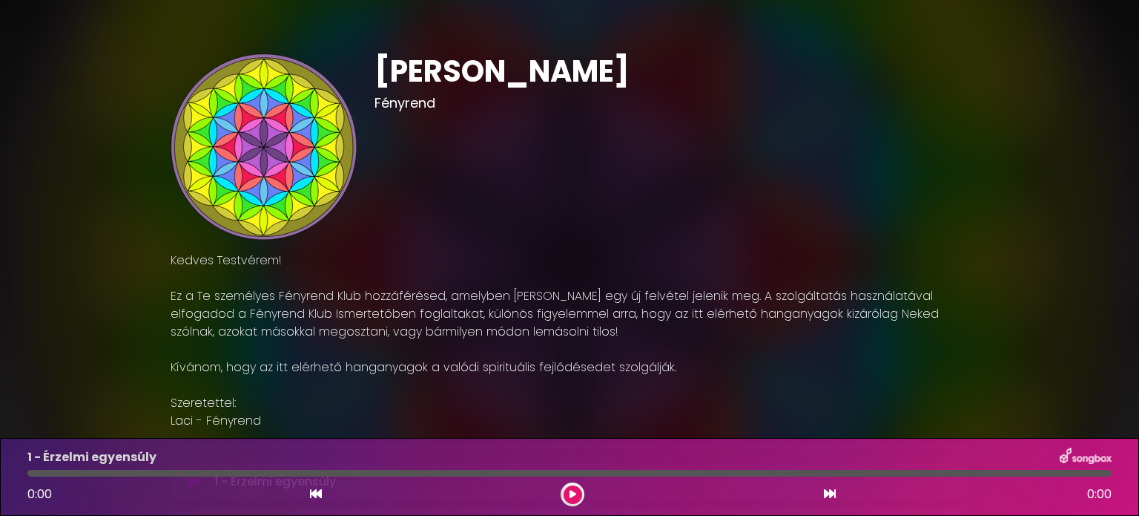 The height and width of the screenshot is (516, 1139). Describe the element at coordinates (263, 146) in the screenshot. I see `img: tZdHPxKtS5WkpfQ2P9l4` at that location.